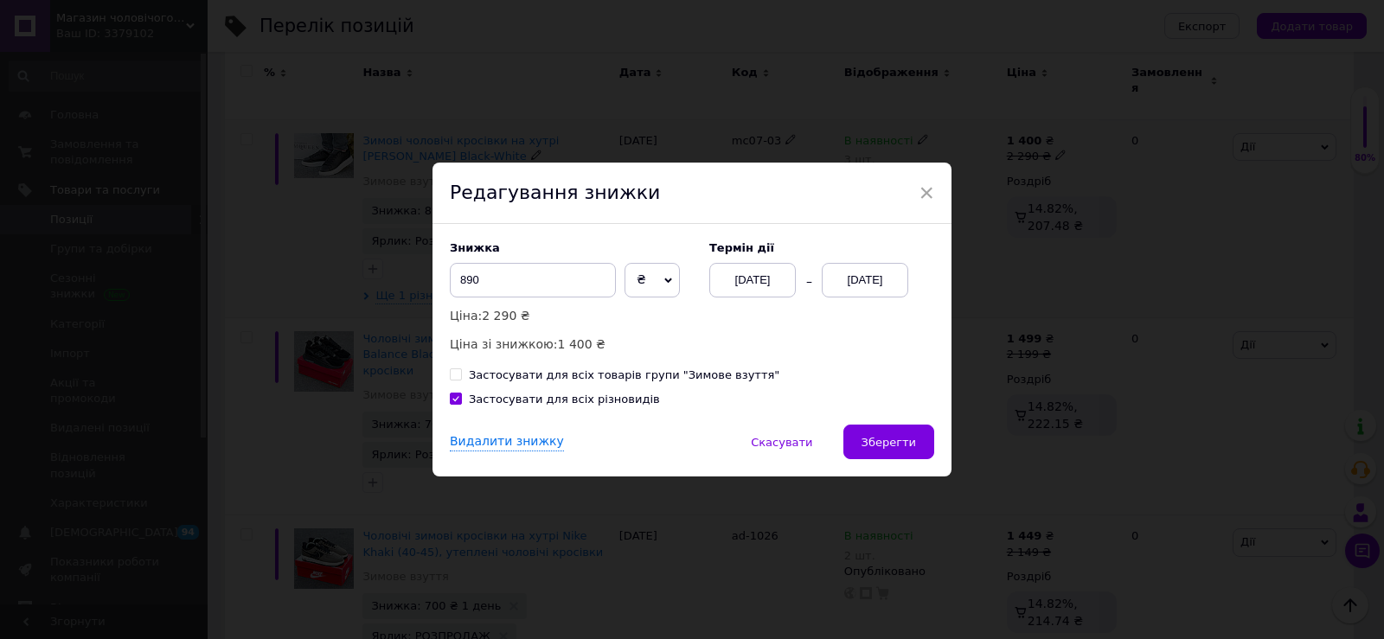 This screenshot has height=639, width=1384. What do you see at coordinates (505, 316) in the screenshot?
I see `span: 2 290 ₴` at bounding box center [505, 316].